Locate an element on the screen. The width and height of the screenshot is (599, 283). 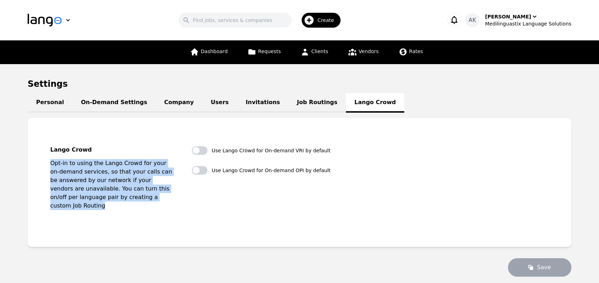
span: Dashboard is located at coordinates (214, 51).